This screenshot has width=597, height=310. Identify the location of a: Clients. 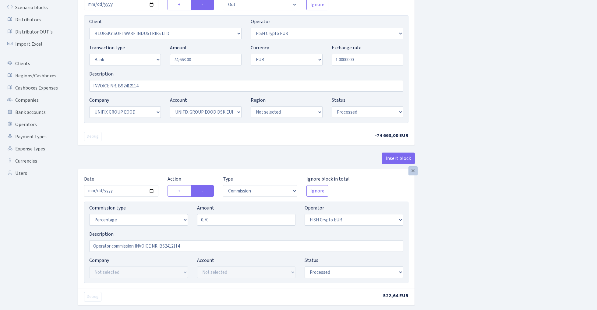
(34, 64).